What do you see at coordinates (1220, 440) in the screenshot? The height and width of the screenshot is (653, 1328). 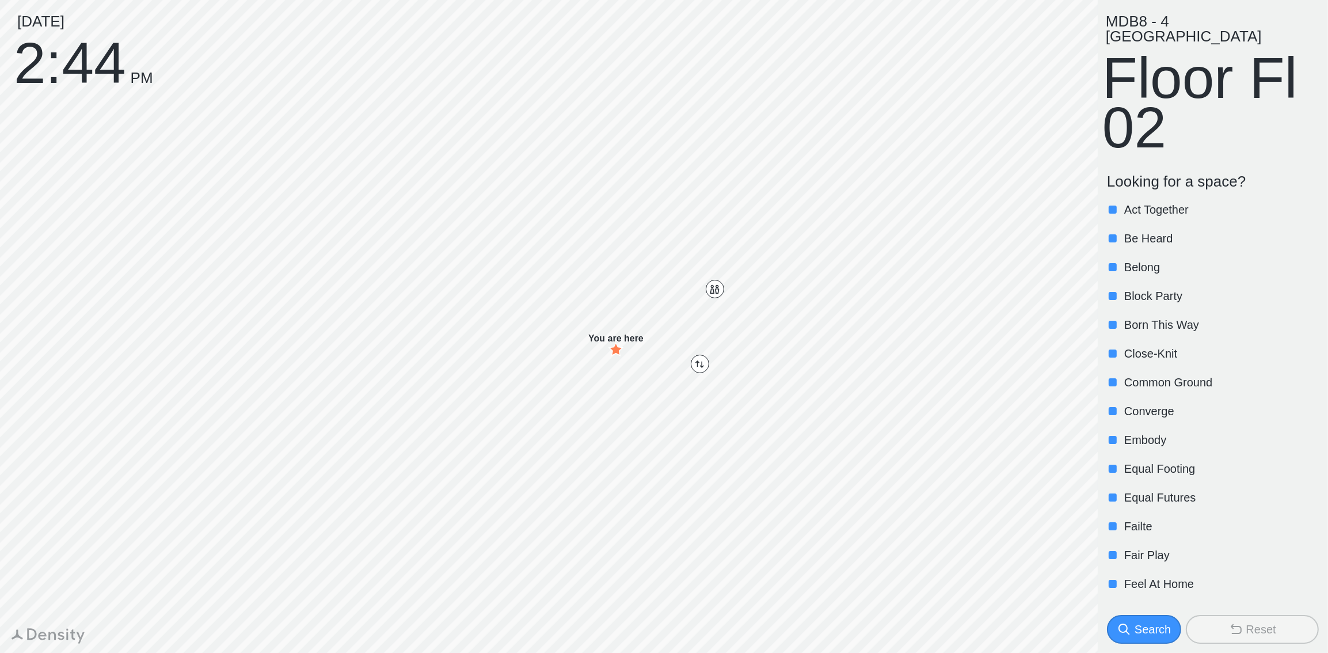 I see `p: Embody` at bounding box center [1220, 440].